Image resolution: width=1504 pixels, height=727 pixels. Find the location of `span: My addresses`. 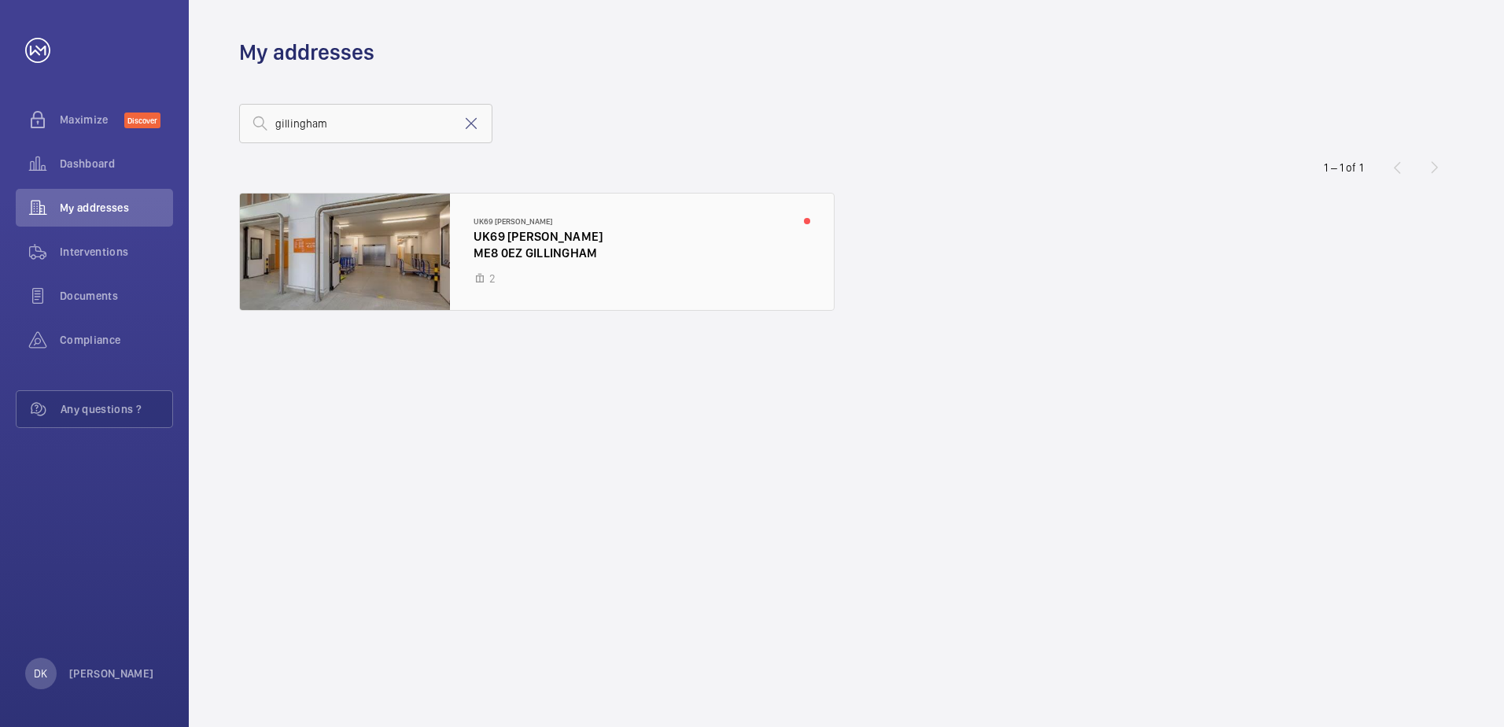

span: My addresses is located at coordinates (116, 208).